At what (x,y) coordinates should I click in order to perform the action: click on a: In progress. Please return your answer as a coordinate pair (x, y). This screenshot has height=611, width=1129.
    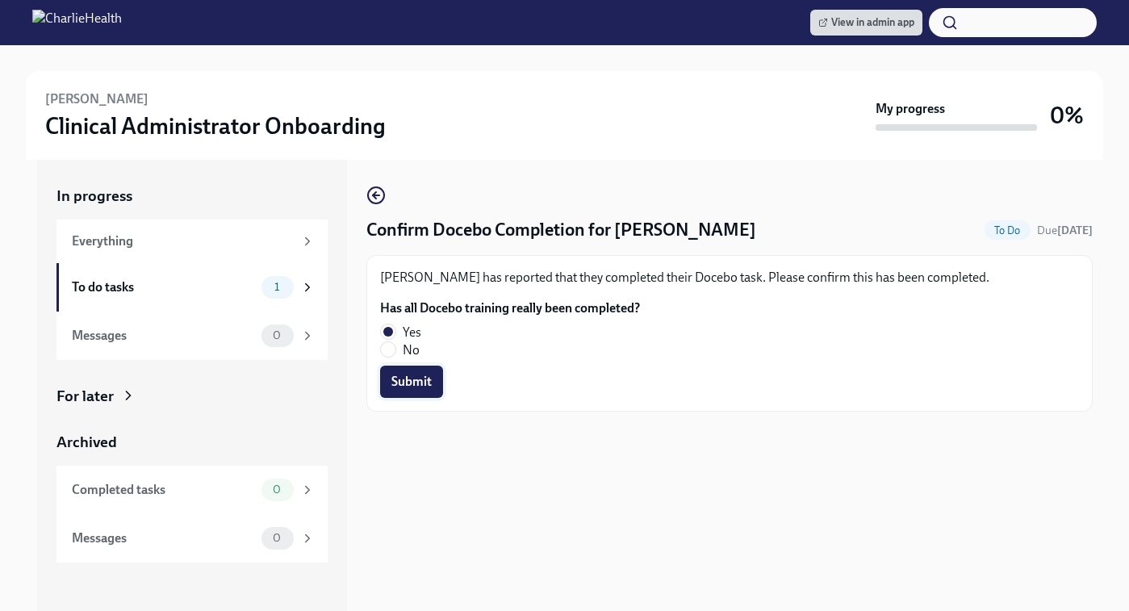
    Looking at the image, I should click on (192, 196).